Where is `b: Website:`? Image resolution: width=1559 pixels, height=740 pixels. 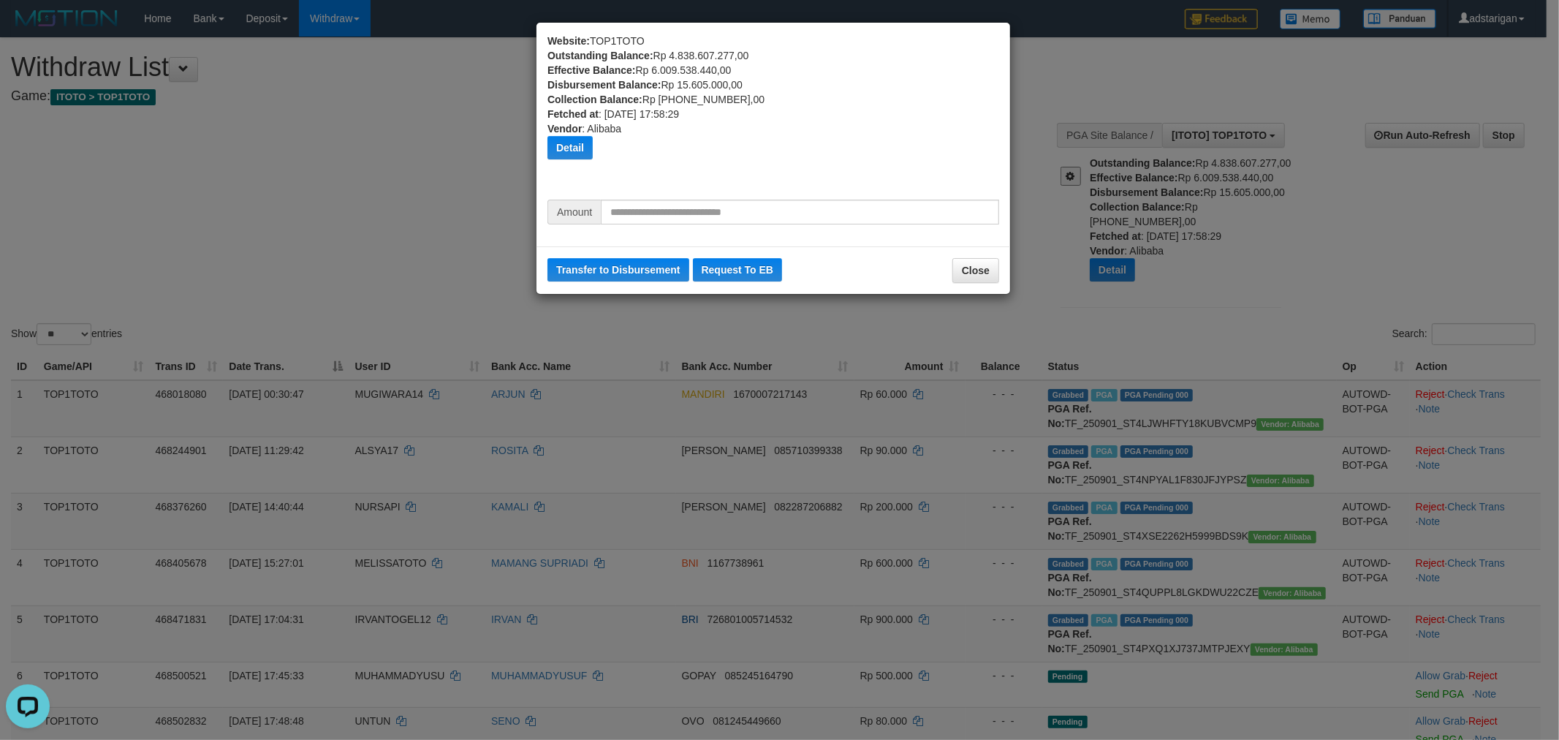 b: Website: is located at coordinates (569, 41).